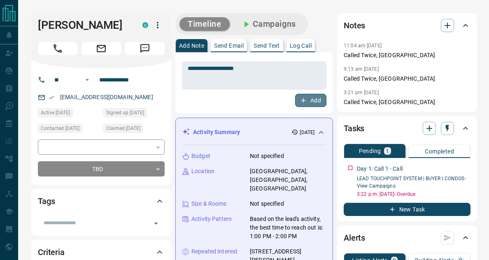 The image size is (489, 260). Describe the element at coordinates (101, 169) in the screenshot. I see `div: TBD` at that location.